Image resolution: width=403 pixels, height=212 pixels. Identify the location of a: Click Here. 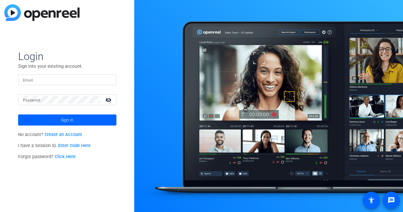
(65, 156).